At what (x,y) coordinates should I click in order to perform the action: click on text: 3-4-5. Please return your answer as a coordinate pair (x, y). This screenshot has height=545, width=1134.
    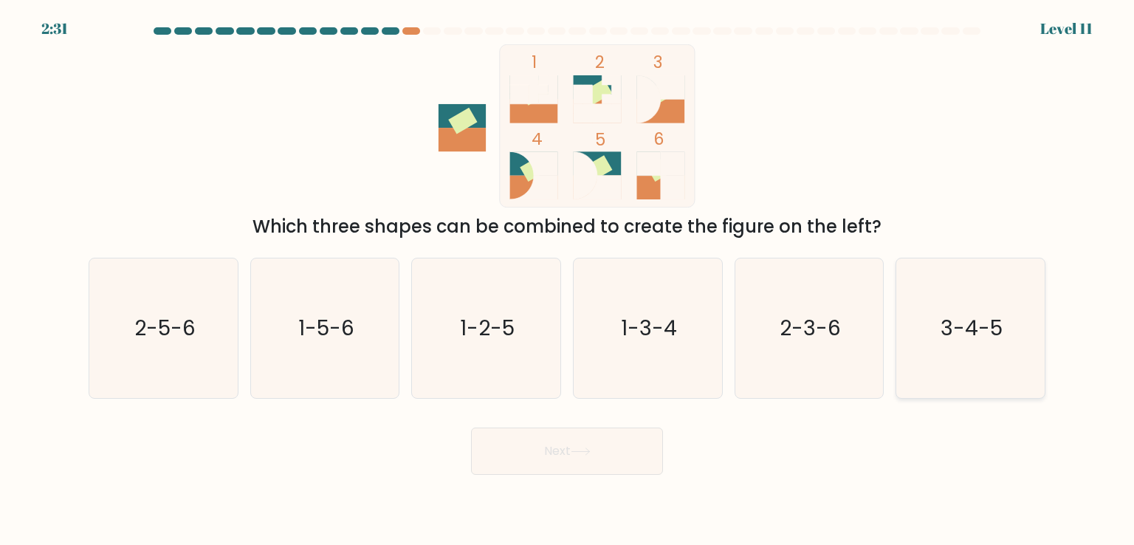
    Looking at the image, I should click on (972, 328).